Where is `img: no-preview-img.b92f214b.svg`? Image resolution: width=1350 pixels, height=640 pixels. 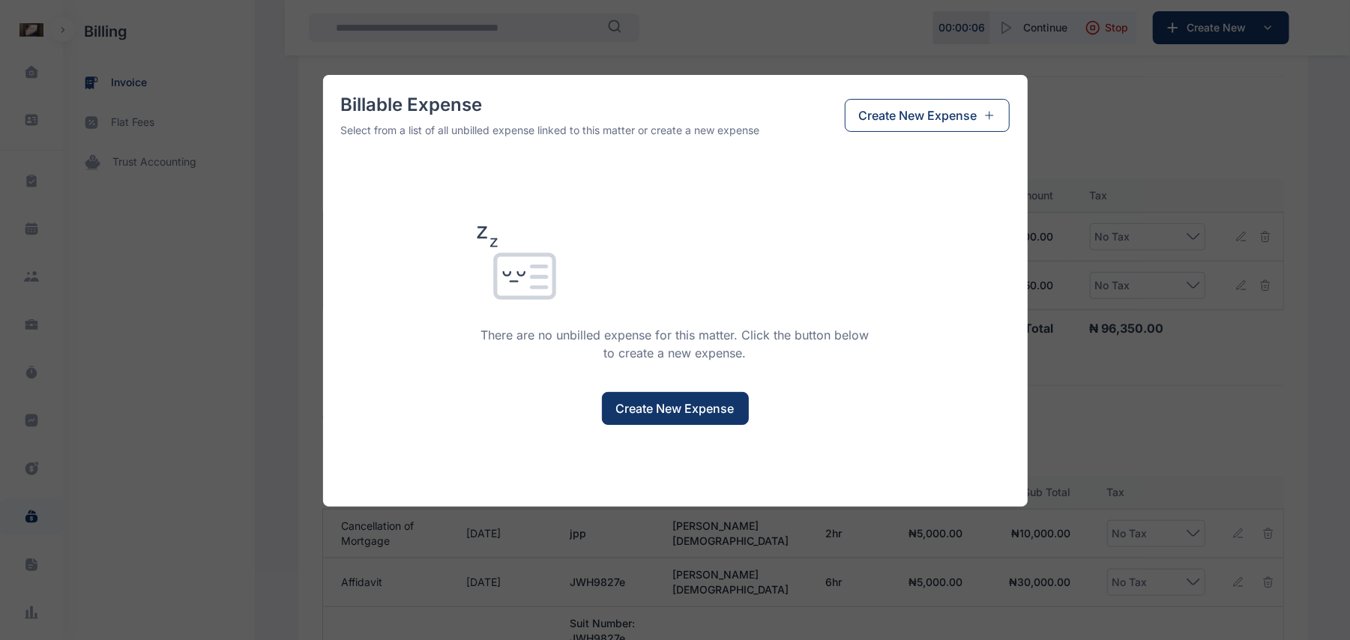
img: no-preview-img.b92f214b.svg is located at coordinates (517, 267).